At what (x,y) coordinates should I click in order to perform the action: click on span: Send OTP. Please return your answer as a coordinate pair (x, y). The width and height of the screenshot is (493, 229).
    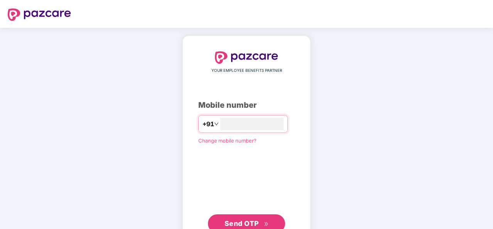
    Looking at the image, I should click on (241, 223).